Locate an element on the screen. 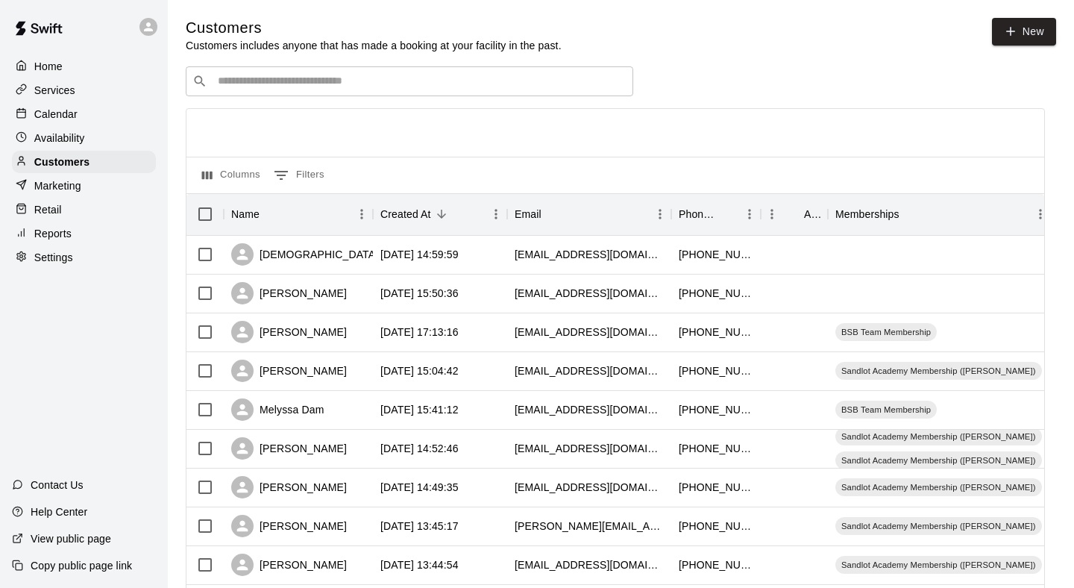 This screenshot has height=588, width=1074. div: +19165311781 is located at coordinates (716, 487).